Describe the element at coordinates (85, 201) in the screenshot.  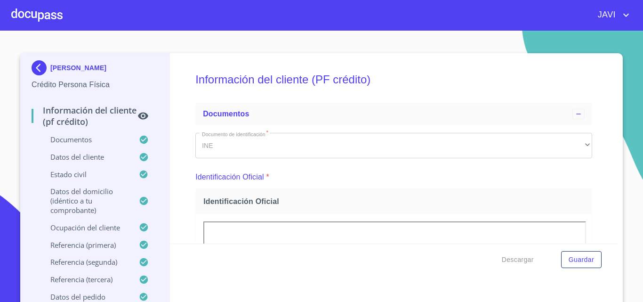
I see `p: Datos del domicilio (idéntico a tu comprobante)` at that location.